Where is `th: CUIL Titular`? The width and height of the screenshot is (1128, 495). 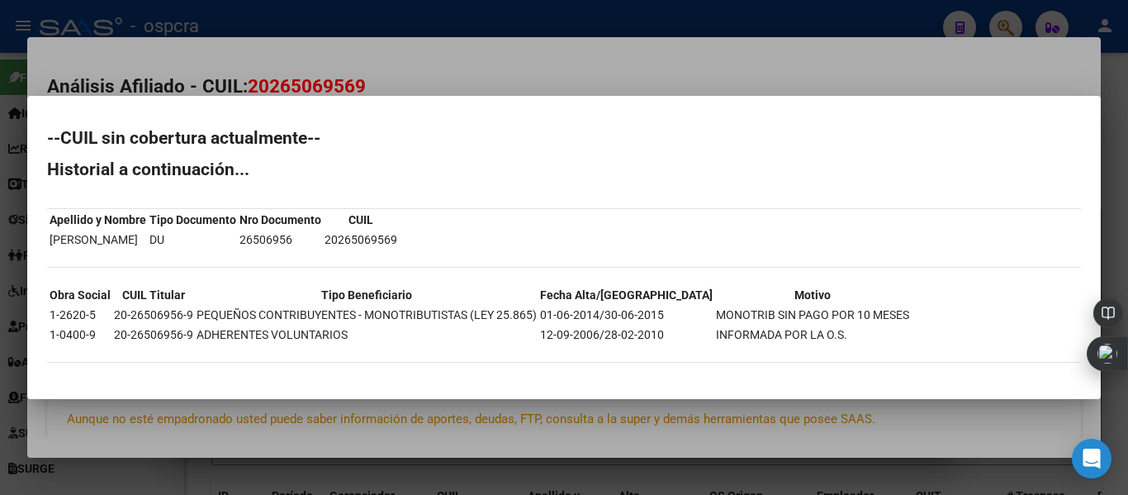
th: CUIL Titular is located at coordinates (154, 295).